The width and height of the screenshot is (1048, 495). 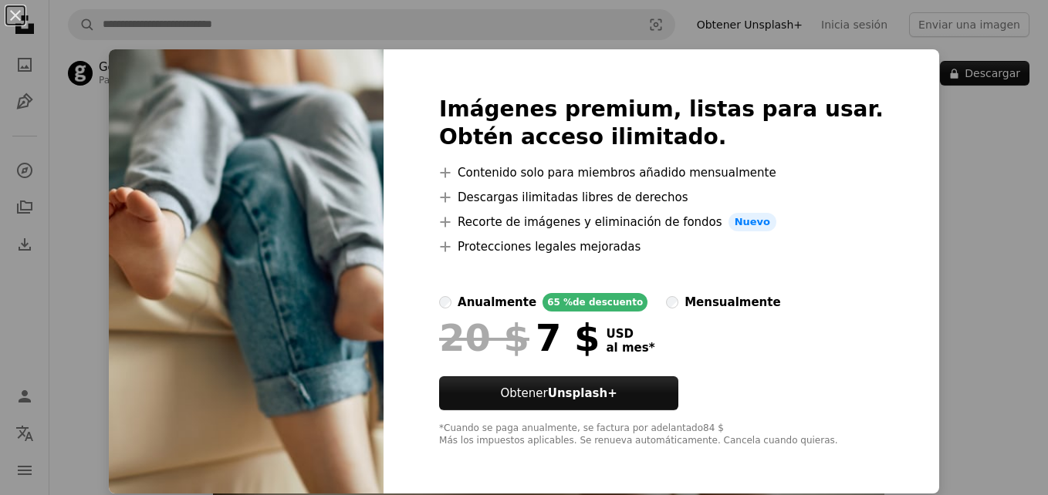 What do you see at coordinates (661, 173) in the screenshot?
I see `li: Contenido solo para miembros añadido mensualmente` at bounding box center [661, 173].